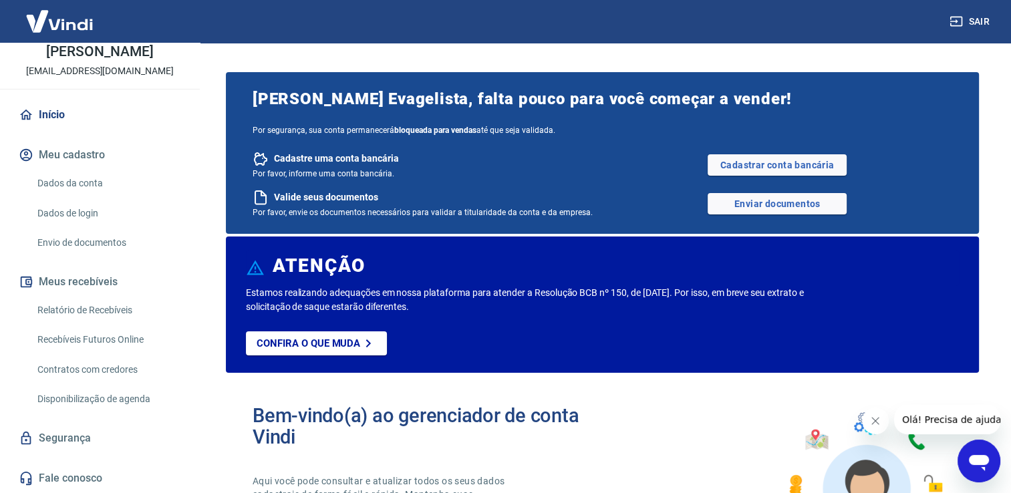  I want to click on a: Cadastrar conta bancária, so click(777, 165).